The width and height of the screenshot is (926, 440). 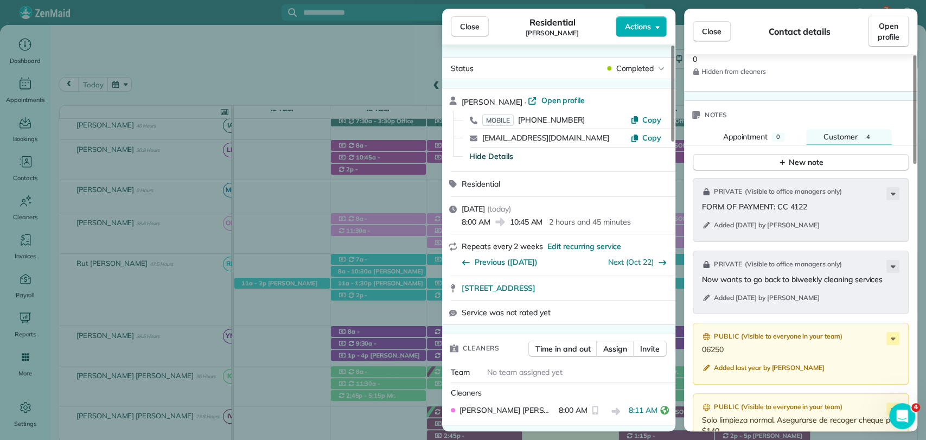 What do you see at coordinates (506, 312) in the screenshot?
I see `span: Service was not rated yet` at bounding box center [506, 312].